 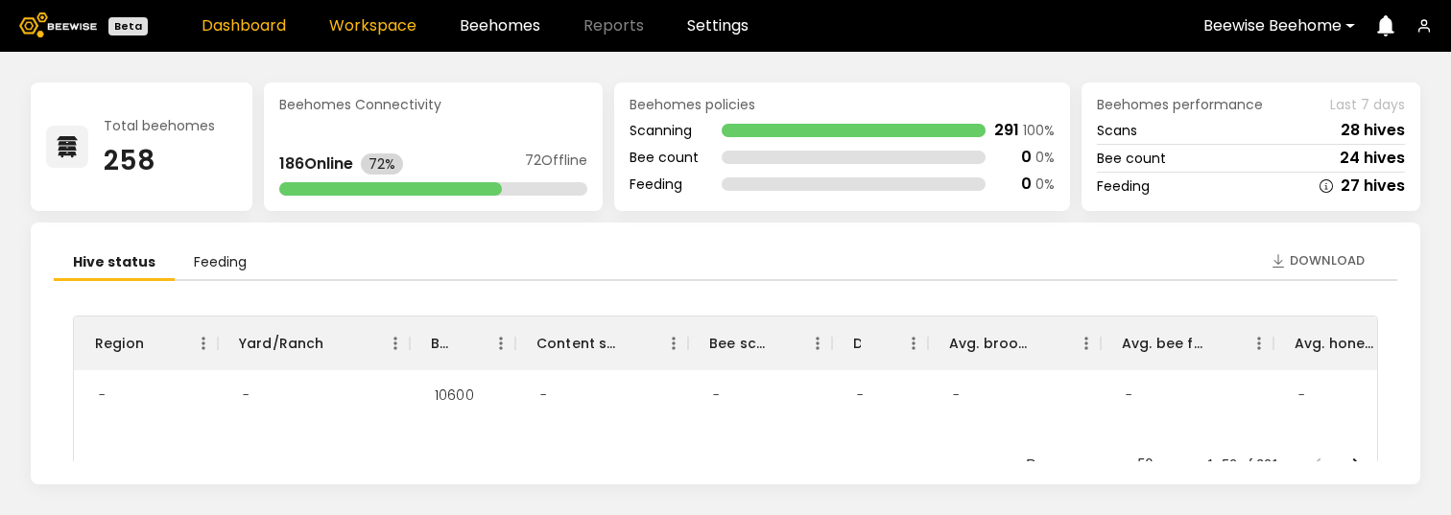 I want to click on a: Settings, so click(x=718, y=26).